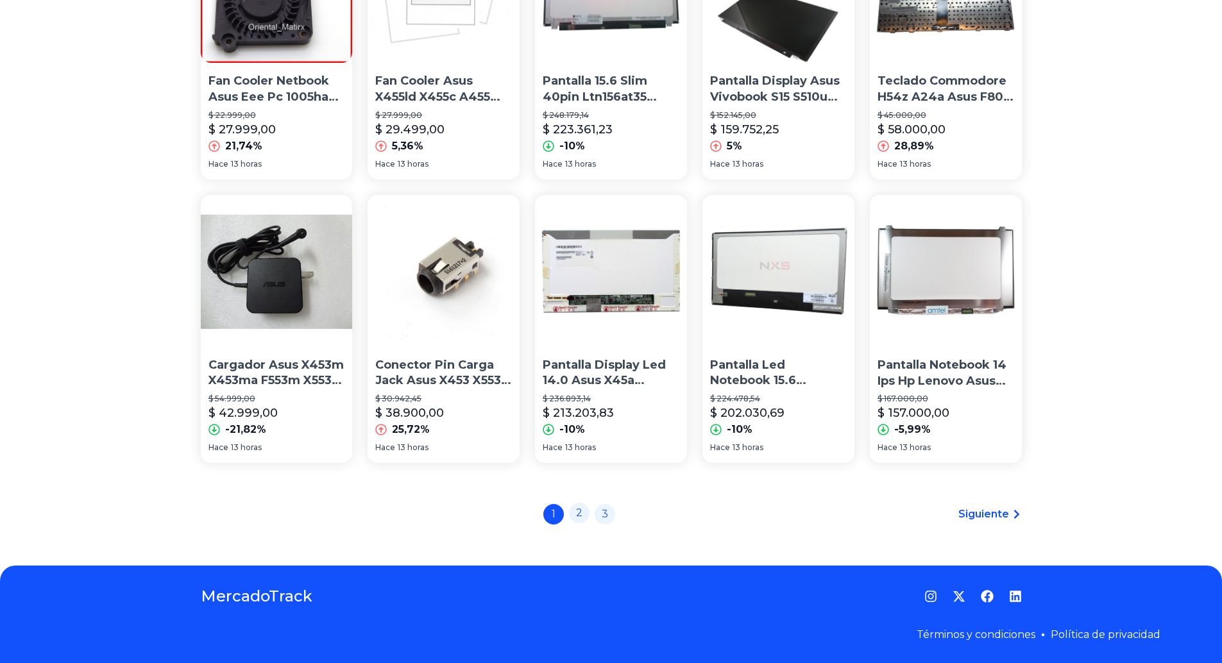  Describe the element at coordinates (945, 271) in the screenshot. I see `img: Pantalla Notebook 14 Ips Hp Lenovo Asus Compaq Full Hd` at that location.